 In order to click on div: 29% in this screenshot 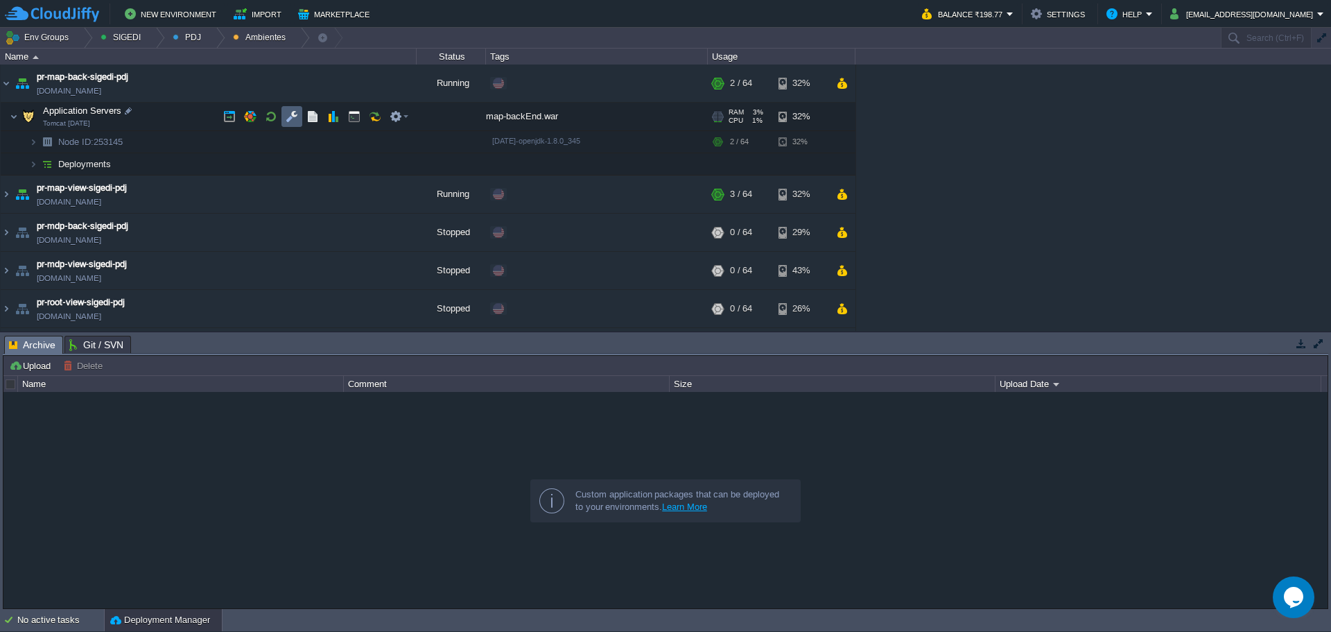, I will do `click(801, 232)`.